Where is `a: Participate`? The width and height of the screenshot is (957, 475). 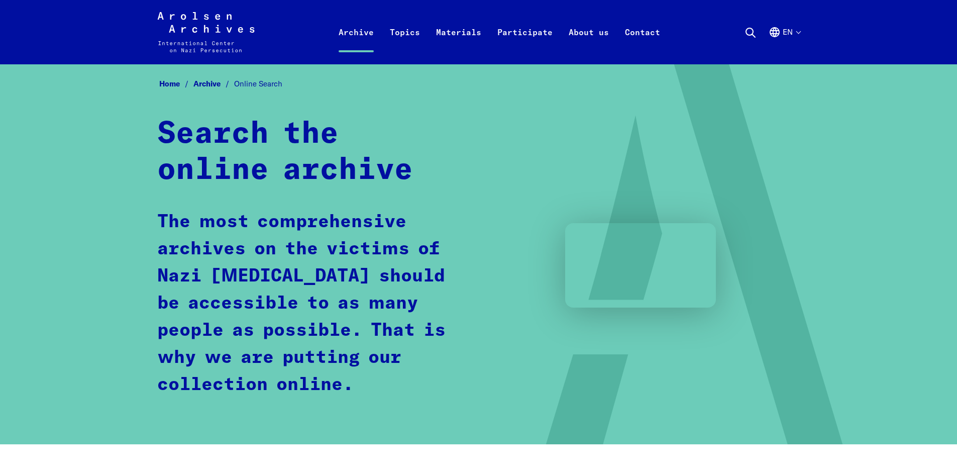
a: Participate is located at coordinates (525, 44).